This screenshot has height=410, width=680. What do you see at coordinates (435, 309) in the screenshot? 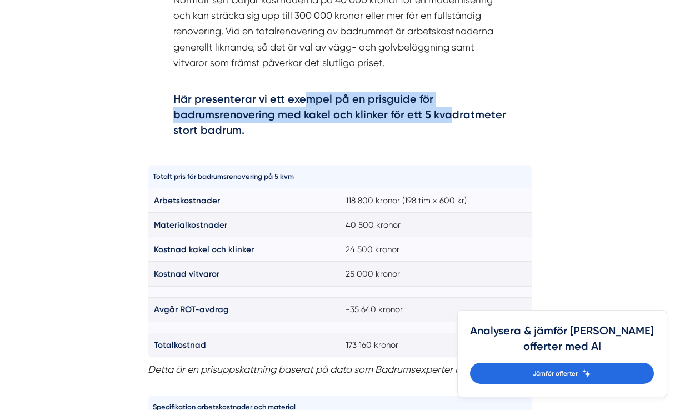
I see `td: -35 640 kronor` at bounding box center [435, 309].